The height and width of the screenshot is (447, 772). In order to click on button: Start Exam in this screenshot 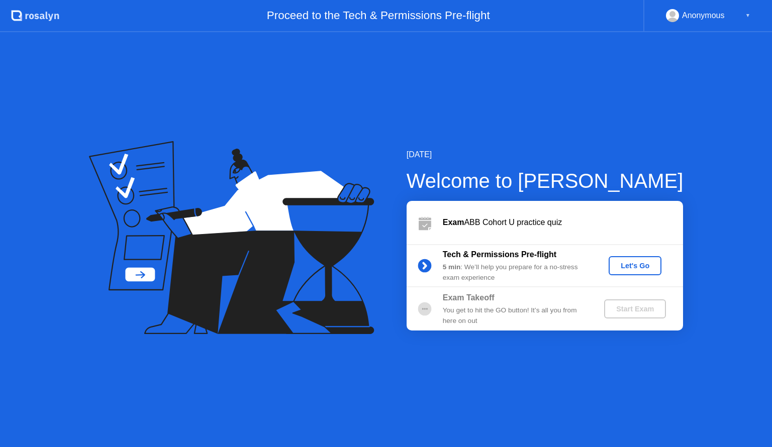, I will do `click(634, 309)`.